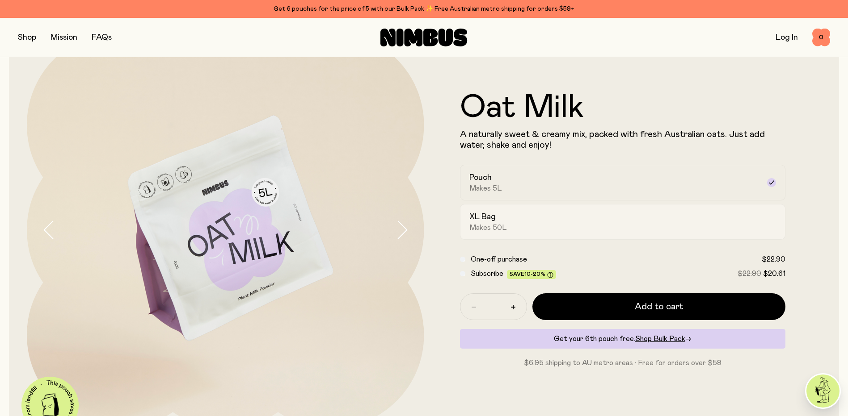 The width and height of the screenshot is (848, 416). What do you see at coordinates (622, 140) in the screenshot?
I see `p: A naturally sweet & creamy mix, packed with fresh Australian oats. Just add water, shake and enjoy!` at bounding box center [622, 140].